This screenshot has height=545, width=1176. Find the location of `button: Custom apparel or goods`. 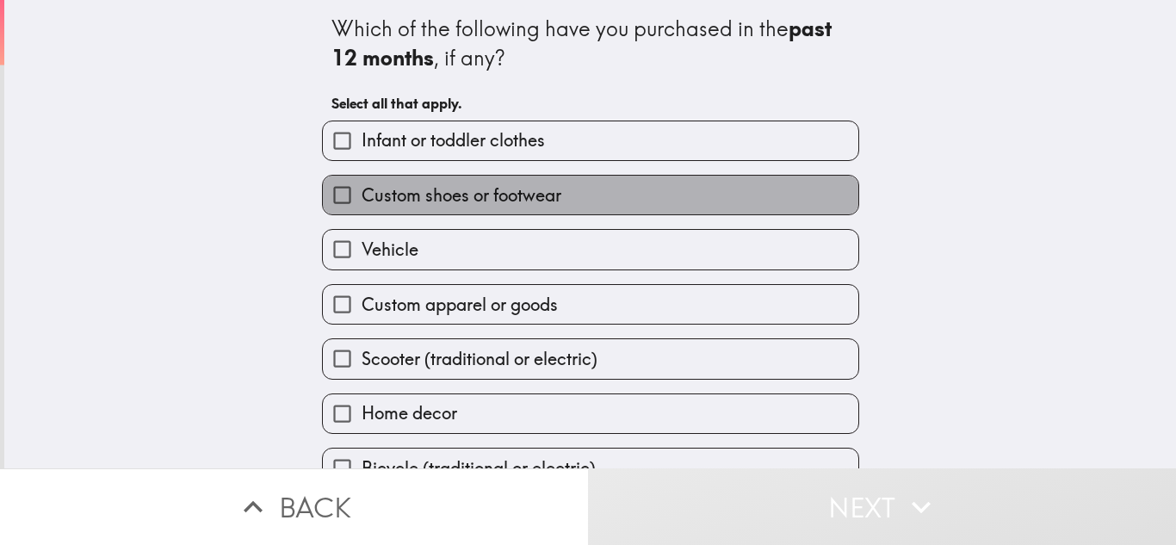

button: Custom apparel or goods is located at coordinates (591, 304).